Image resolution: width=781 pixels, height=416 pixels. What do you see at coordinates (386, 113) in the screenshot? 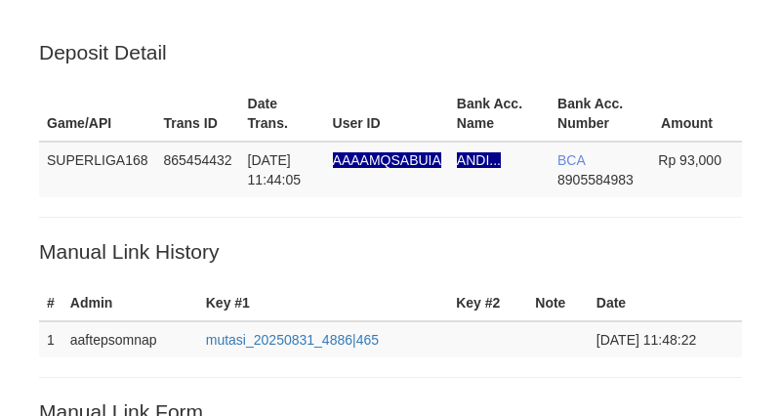
I see `th: User ID` at bounding box center [386, 113].